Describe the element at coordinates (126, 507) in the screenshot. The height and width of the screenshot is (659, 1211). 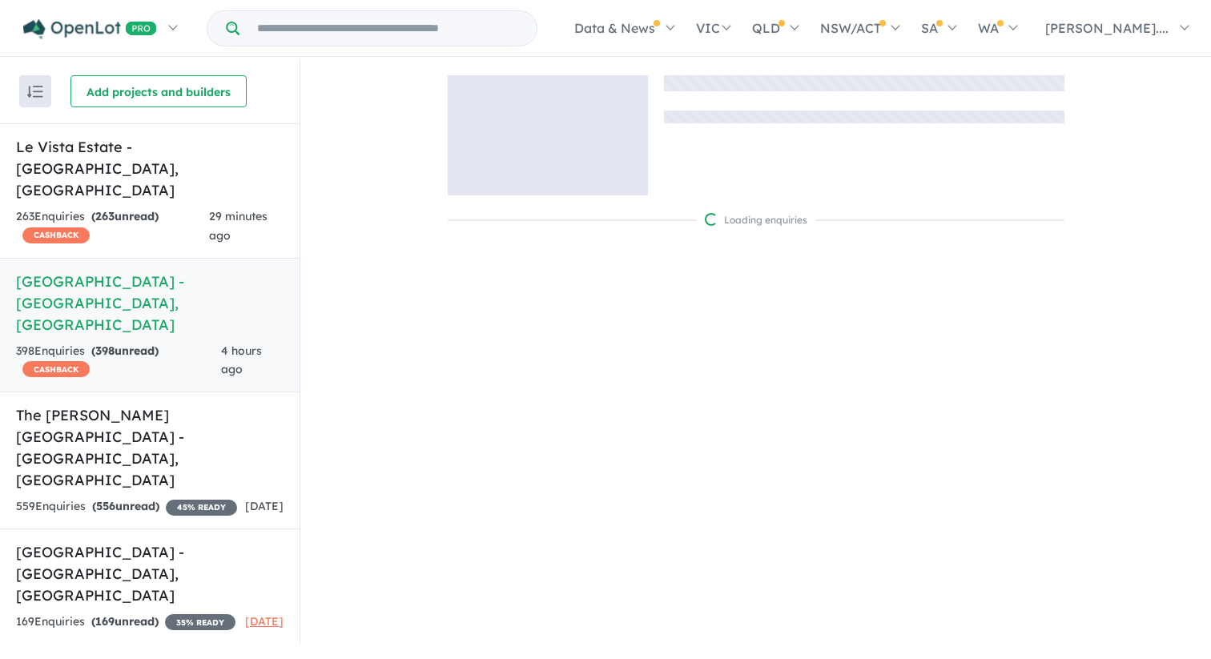
I see `div: 559 Enquir ies` at that location.